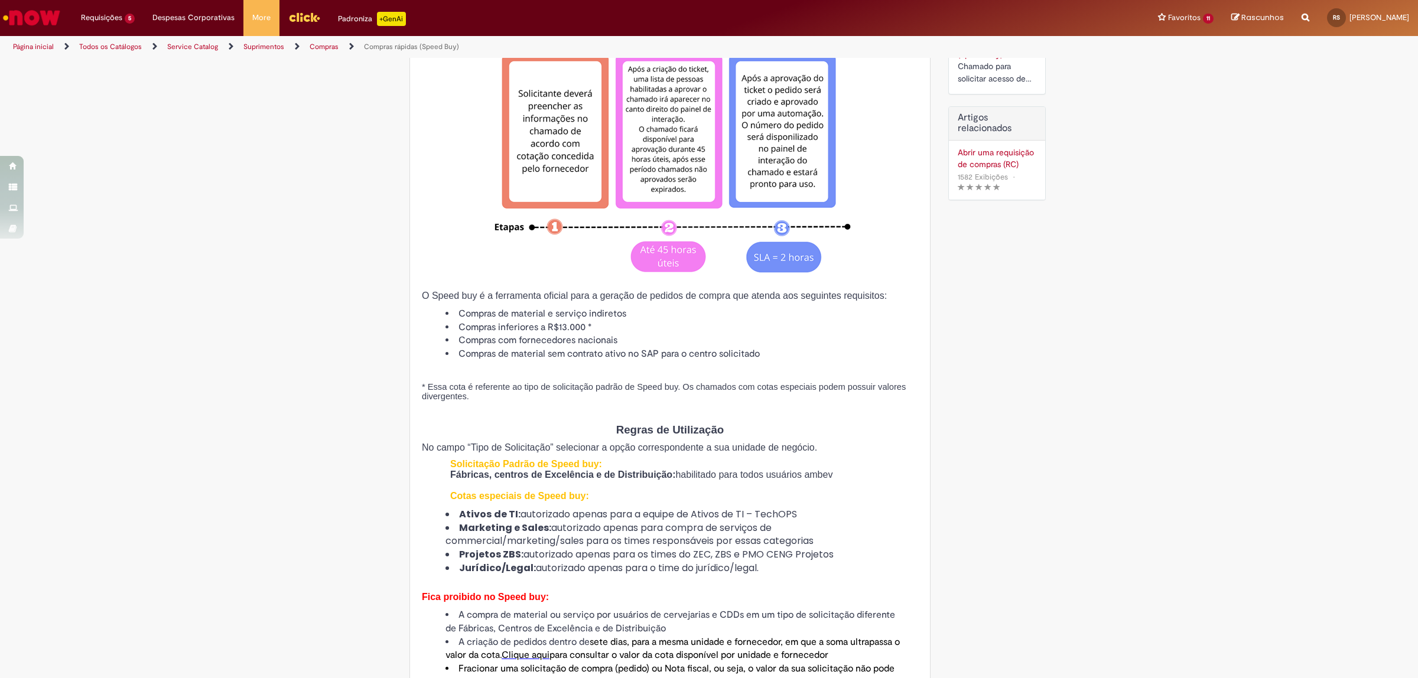 This screenshot has height=678, width=1418. I want to click on span: RS, so click(1337, 17).